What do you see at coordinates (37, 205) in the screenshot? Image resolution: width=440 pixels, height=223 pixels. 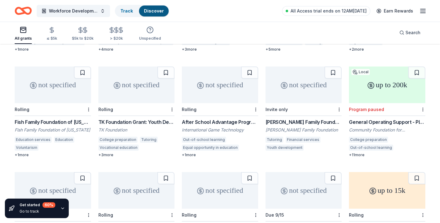 I see `div: Get started` at bounding box center [37, 205].